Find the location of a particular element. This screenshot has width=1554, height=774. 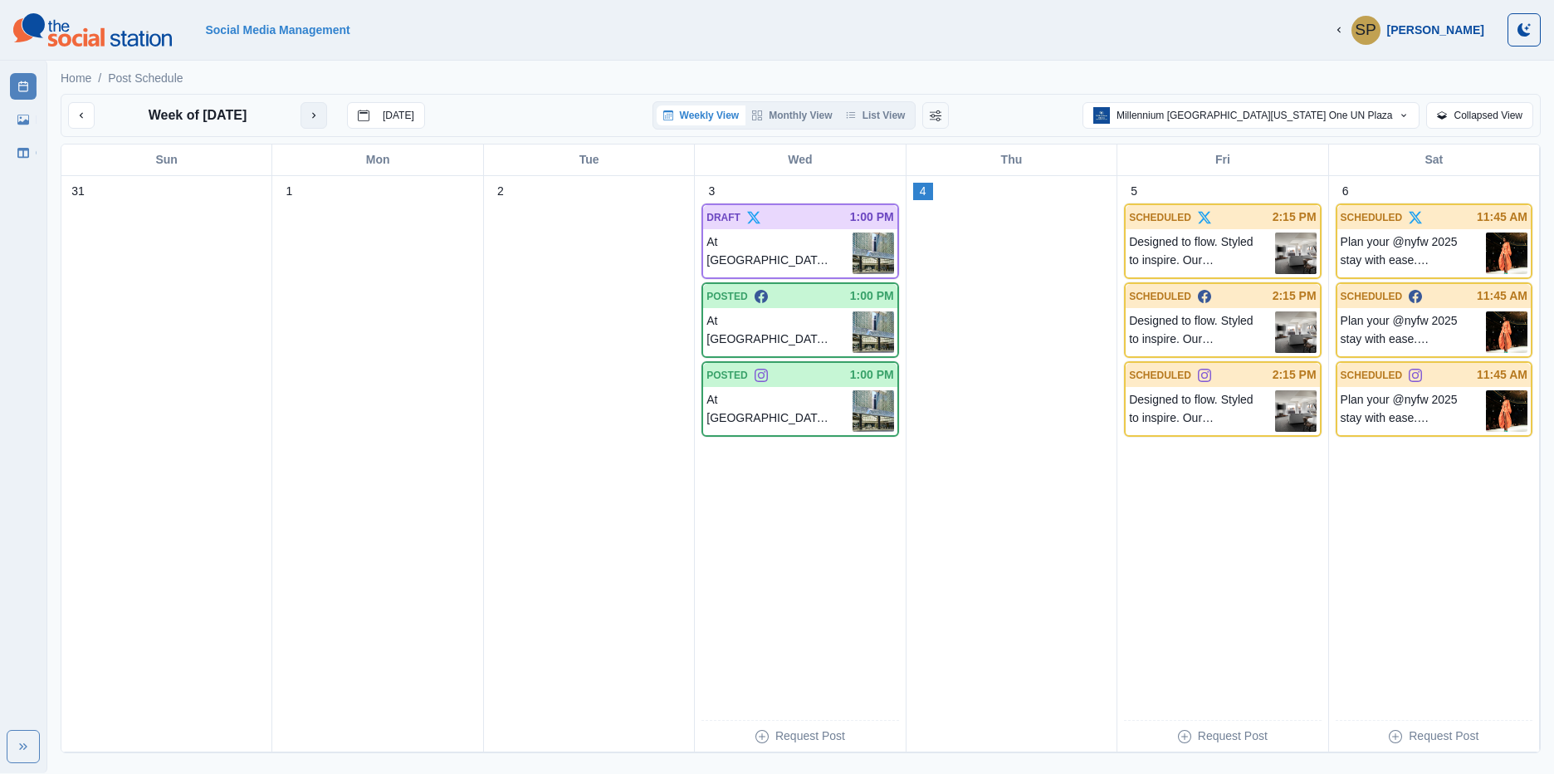

button: Expand is located at coordinates (23, 747).